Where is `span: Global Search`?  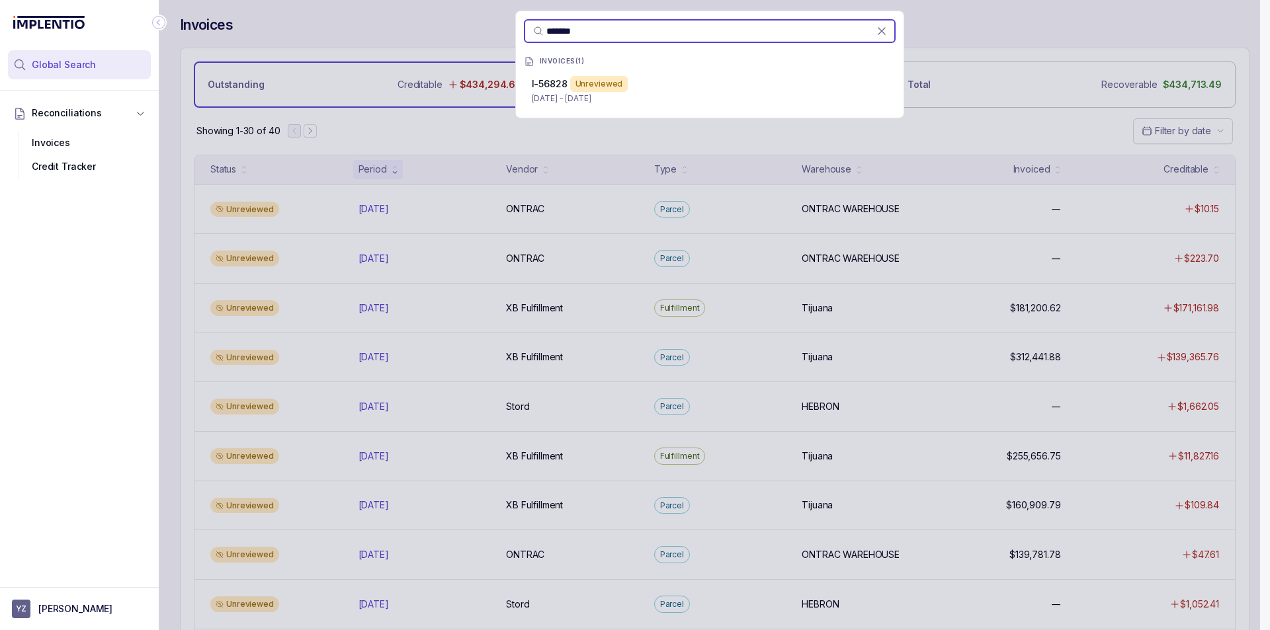 span: Global Search is located at coordinates (63, 65).